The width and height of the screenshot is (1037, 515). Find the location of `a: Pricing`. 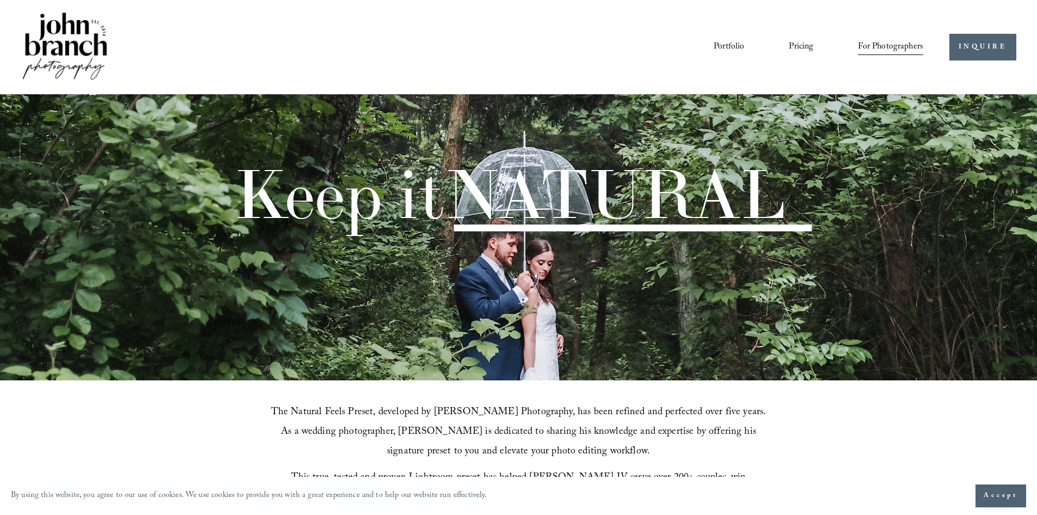

a: Pricing is located at coordinates (801, 47).